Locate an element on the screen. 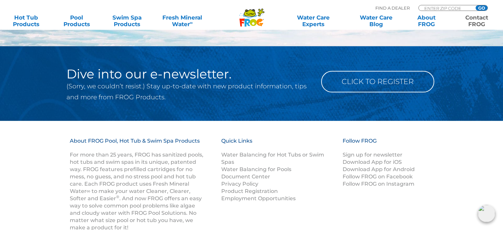  a: Privacy Policy is located at coordinates (240, 184).